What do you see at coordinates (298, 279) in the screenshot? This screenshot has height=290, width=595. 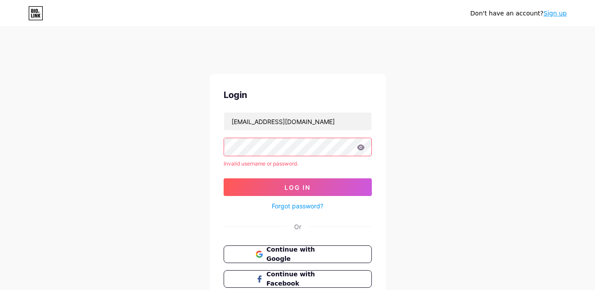 I see `button: Continue with Facebook` at bounding box center [298, 279].